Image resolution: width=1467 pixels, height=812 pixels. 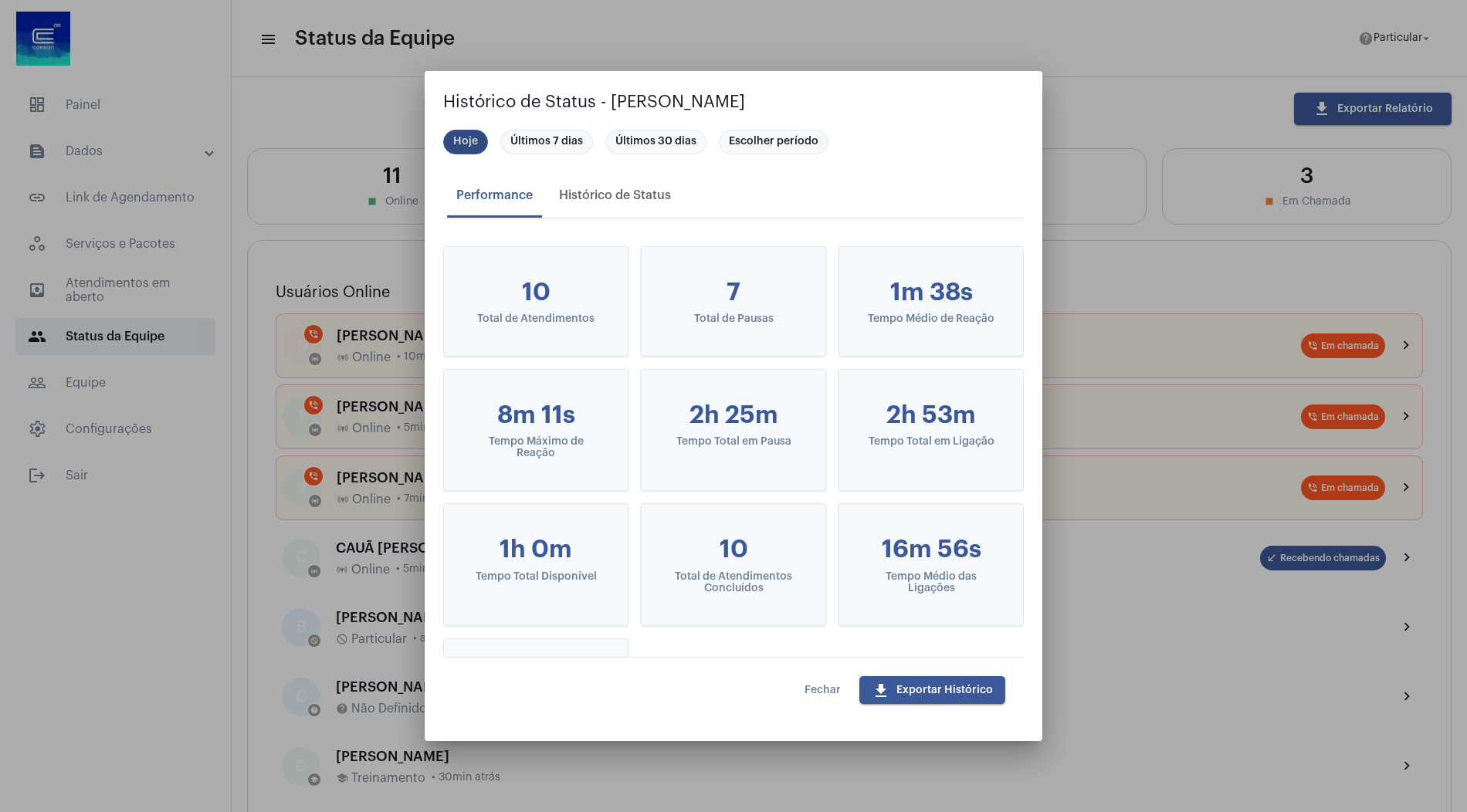 What do you see at coordinates (547, 142) in the screenshot?
I see `mat-chip: Últimos 7 dias` at bounding box center [547, 142].